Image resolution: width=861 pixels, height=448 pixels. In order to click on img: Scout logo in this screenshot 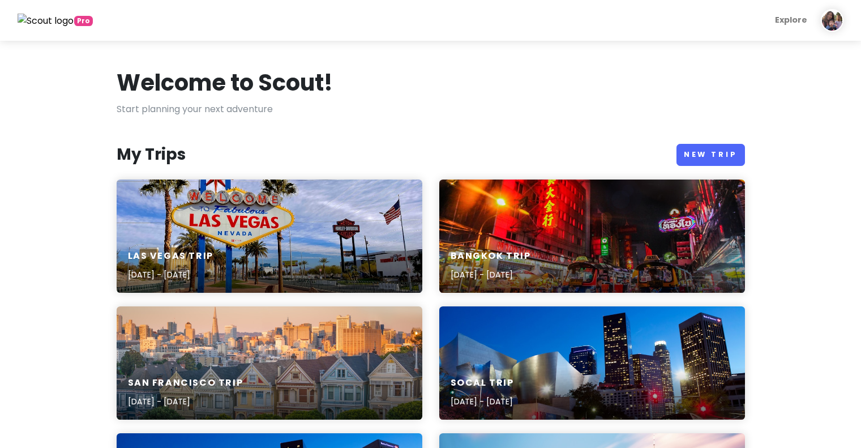, I will do `click(46, 21)`.